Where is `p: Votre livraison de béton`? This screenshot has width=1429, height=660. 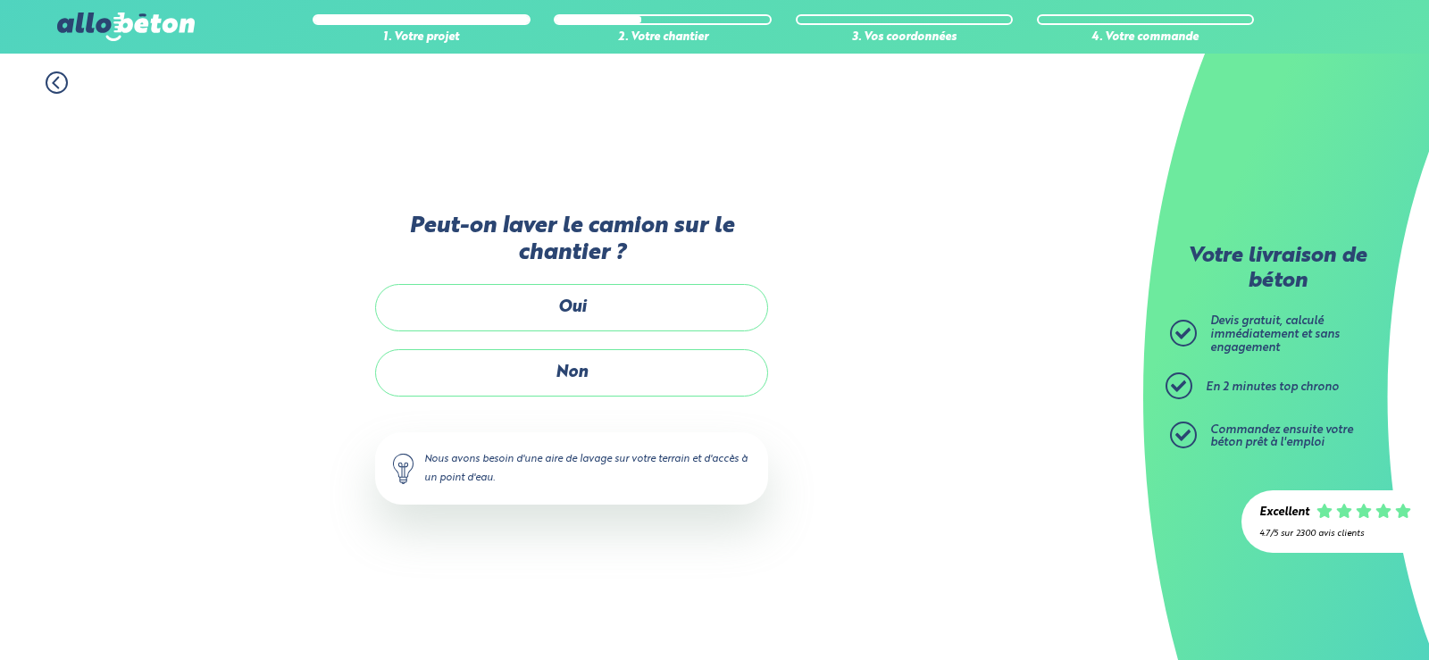
p: Votre livraison de béton is located at coordinates (1277, 269).